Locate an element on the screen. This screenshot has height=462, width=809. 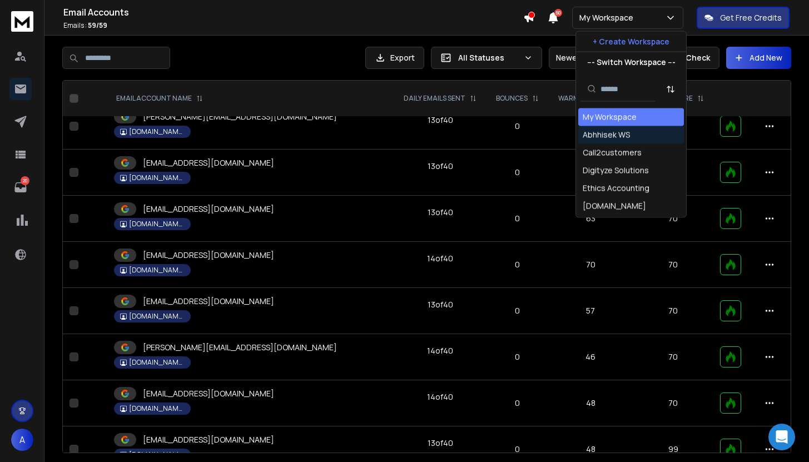
button: Get Free Credits is located at coordinates (743, 18).